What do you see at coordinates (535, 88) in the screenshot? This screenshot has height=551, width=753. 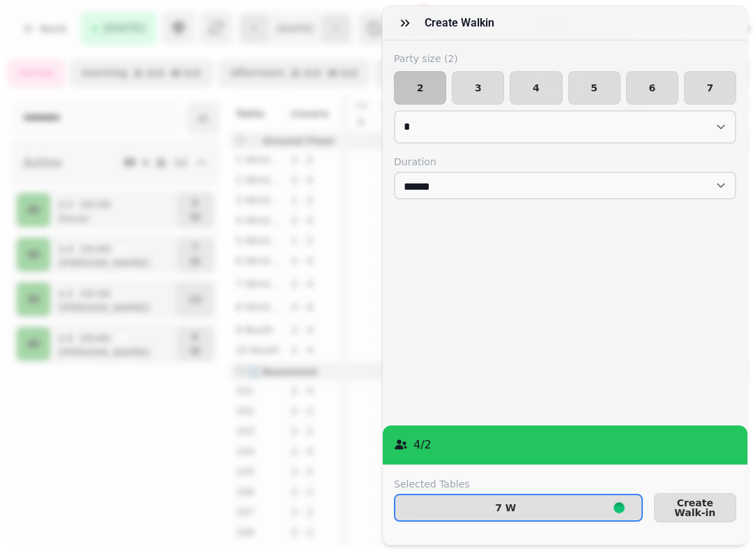 I see `button: 4` at bounding box center [535, 88].